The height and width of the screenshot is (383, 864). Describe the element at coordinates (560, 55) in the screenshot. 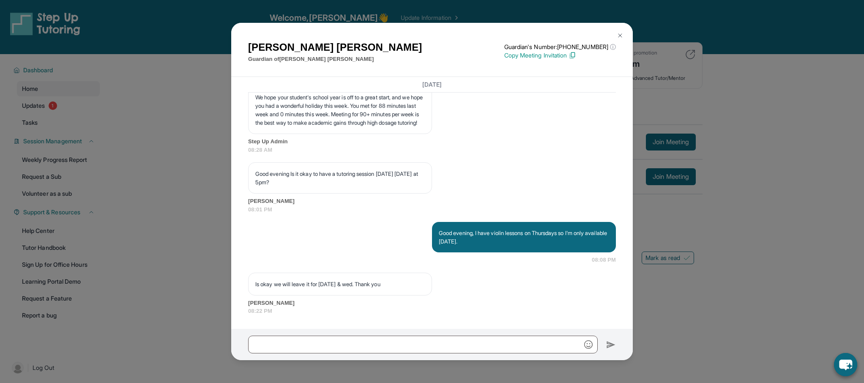

I see `p: Copy Meeting Invitation` at that location.